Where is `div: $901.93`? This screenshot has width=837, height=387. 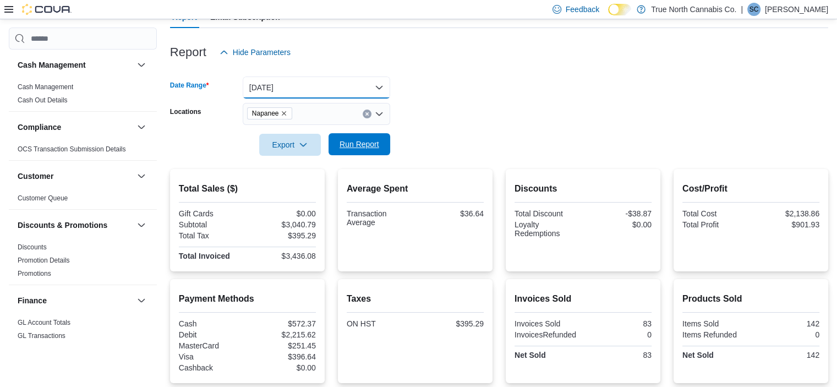
div: $901.93 is located at coordinates (786, 225).